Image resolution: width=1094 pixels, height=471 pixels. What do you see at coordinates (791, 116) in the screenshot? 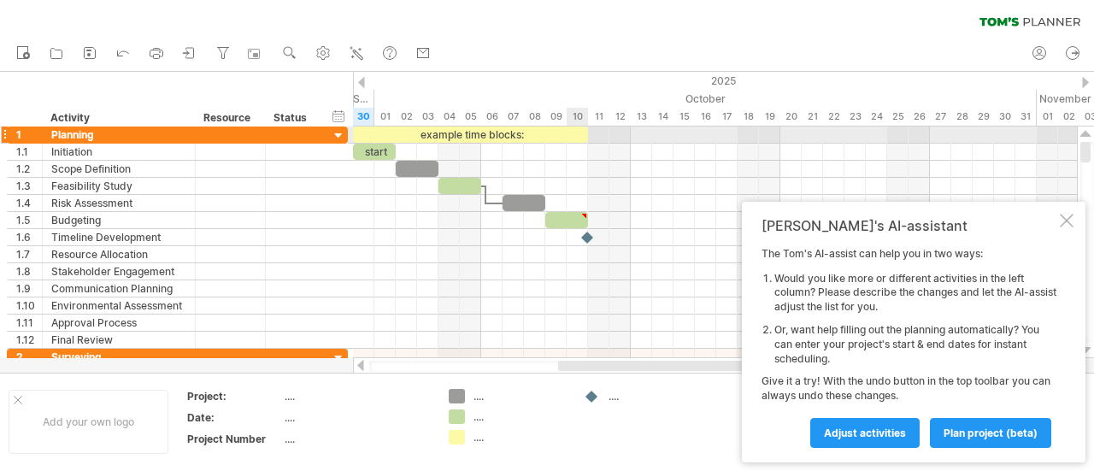
I see `div: Monday, 20 October 2025` at bounding box center [791, 116].